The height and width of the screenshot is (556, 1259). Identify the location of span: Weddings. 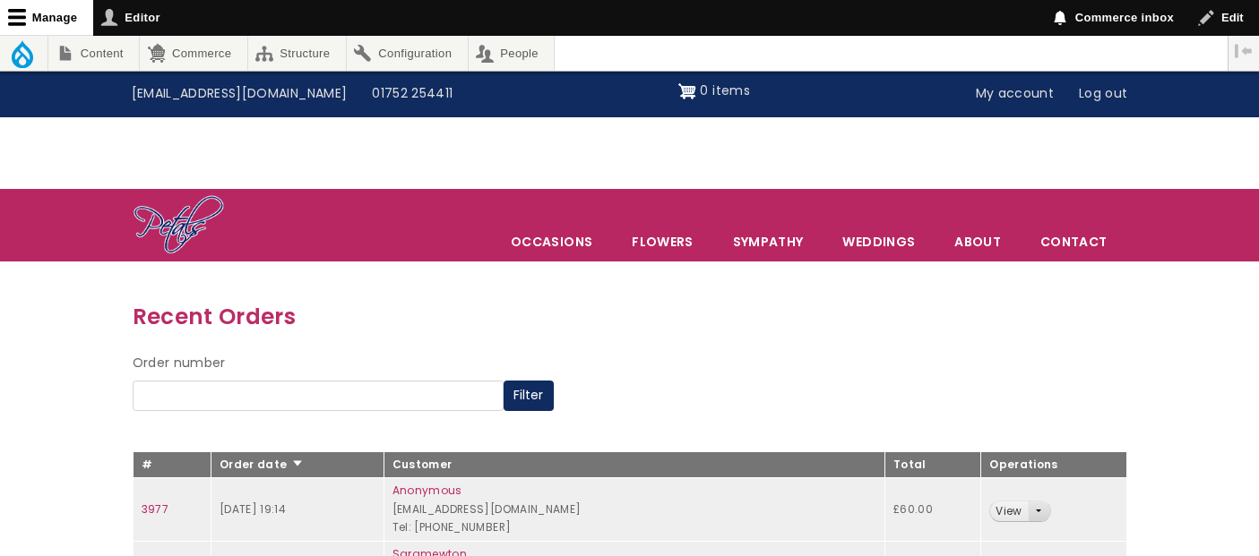
(878, 242).